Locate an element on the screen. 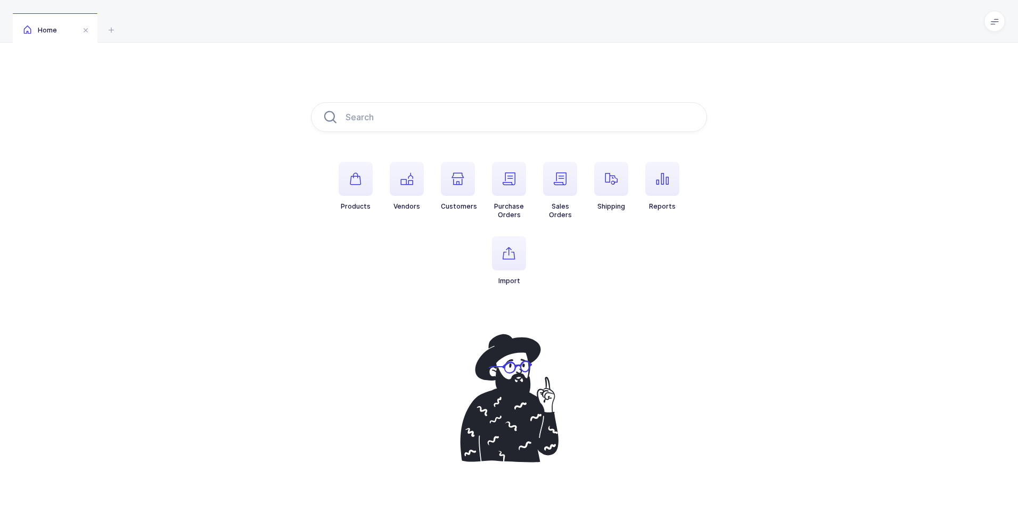 This screenshot has width=1018, height=512. button: Customers is located at coordinates (459, 186).